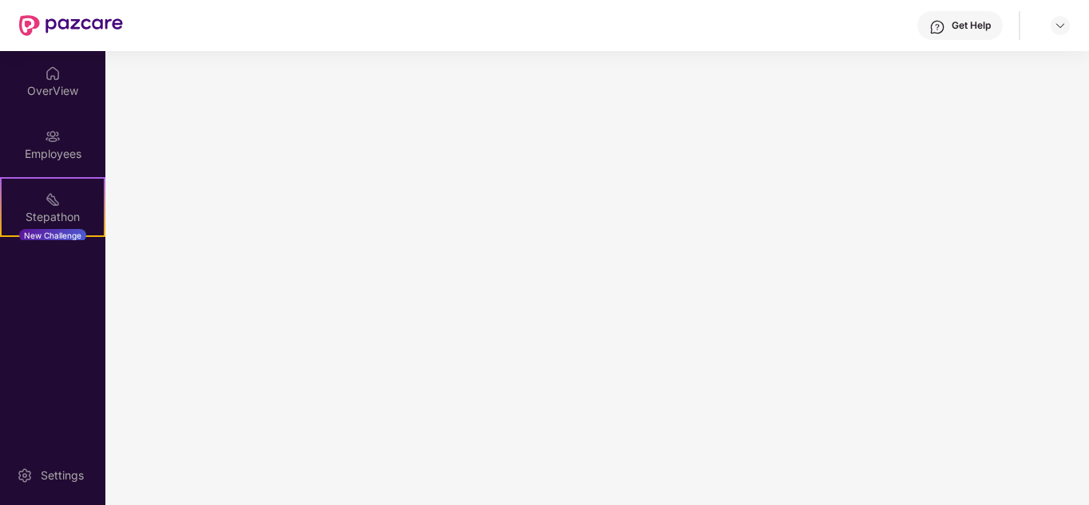  Describe the element at coordinates (53, 217) in the screenshot. I see `div: Stepathon` at that location.